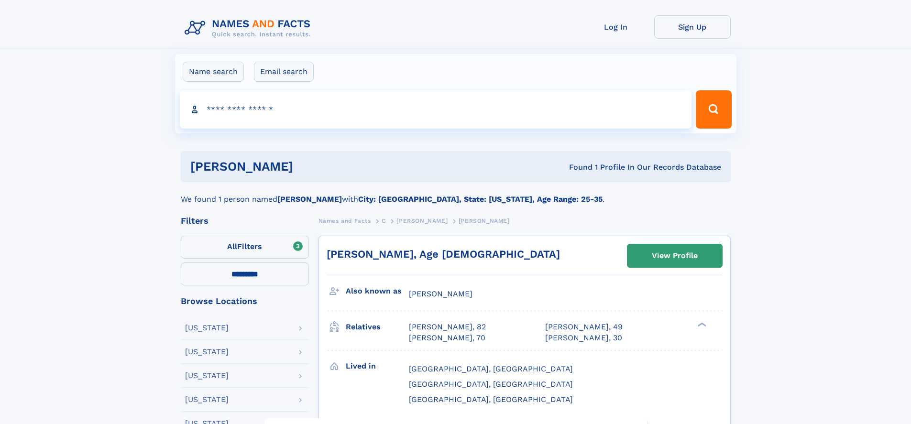 This screenshot has width=911, height=424. Describe the element at coordinates (616, 27) in the screenshot. I see `a: Log In` at that location.